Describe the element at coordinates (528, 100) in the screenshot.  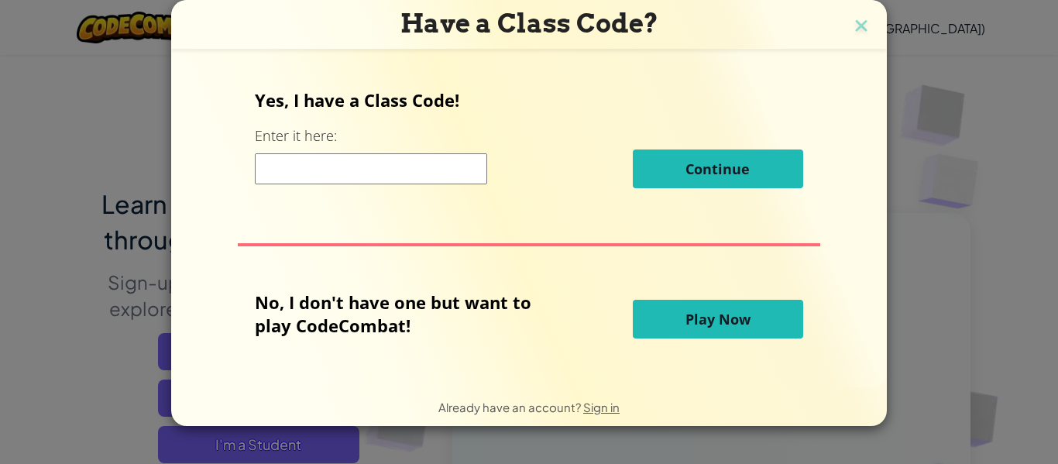
I see `p: Yes, I have a Class Code!` at that location.